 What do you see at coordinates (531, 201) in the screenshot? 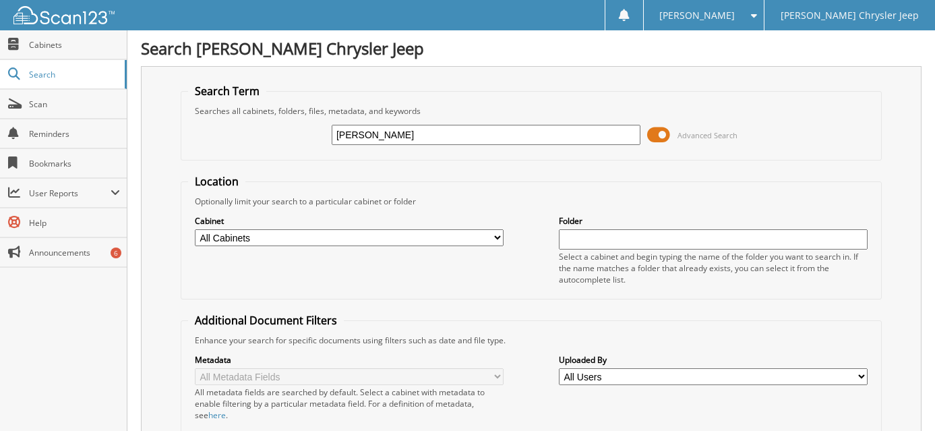
I see `div: Optionally limit your search to a particular cabinet or folder` at bounding box center [531, 201].